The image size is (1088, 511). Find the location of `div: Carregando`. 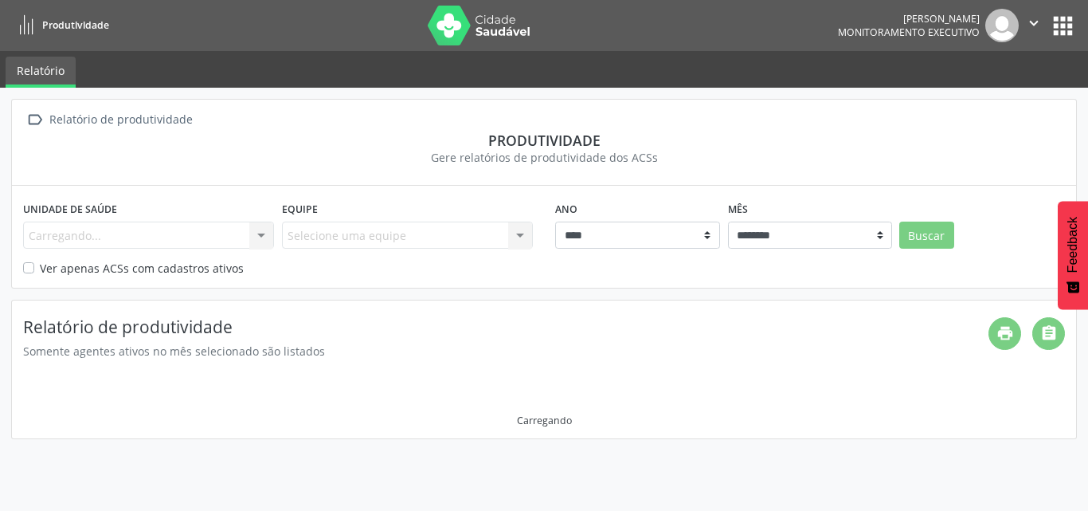

div: Carregando is located at coordinates (544, 420).